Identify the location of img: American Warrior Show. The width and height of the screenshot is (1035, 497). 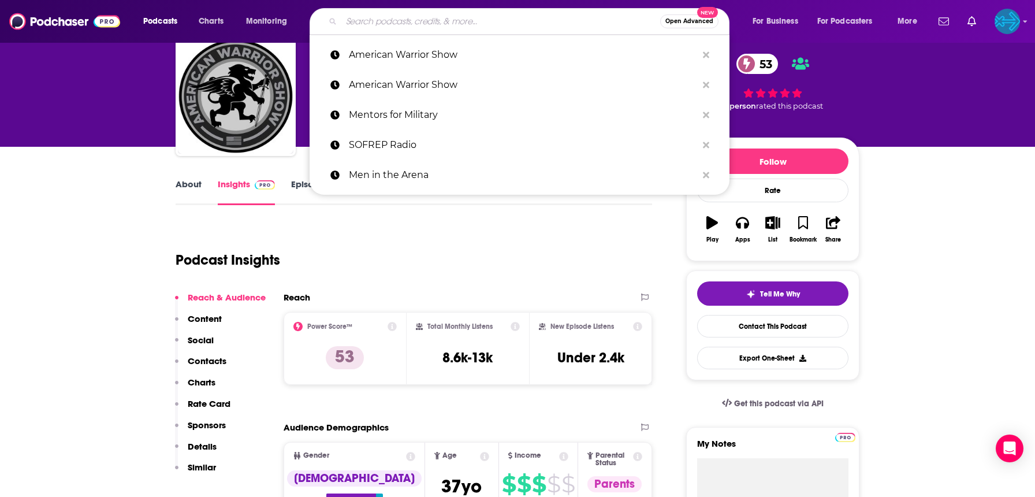
(236, 96).